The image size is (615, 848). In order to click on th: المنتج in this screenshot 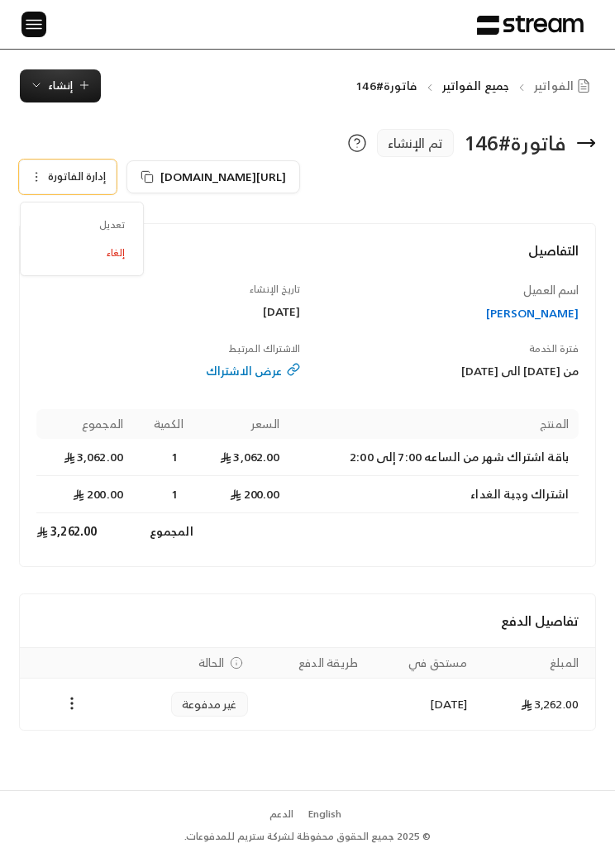, I will do `click(434, 424)`.